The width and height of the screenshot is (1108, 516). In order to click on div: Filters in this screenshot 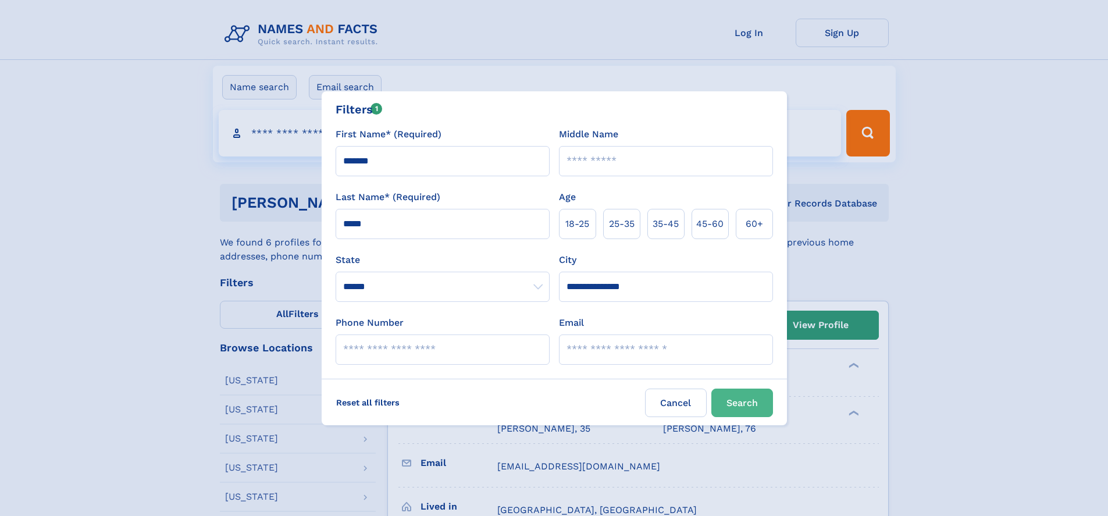, I will do `click(359, 109)`.